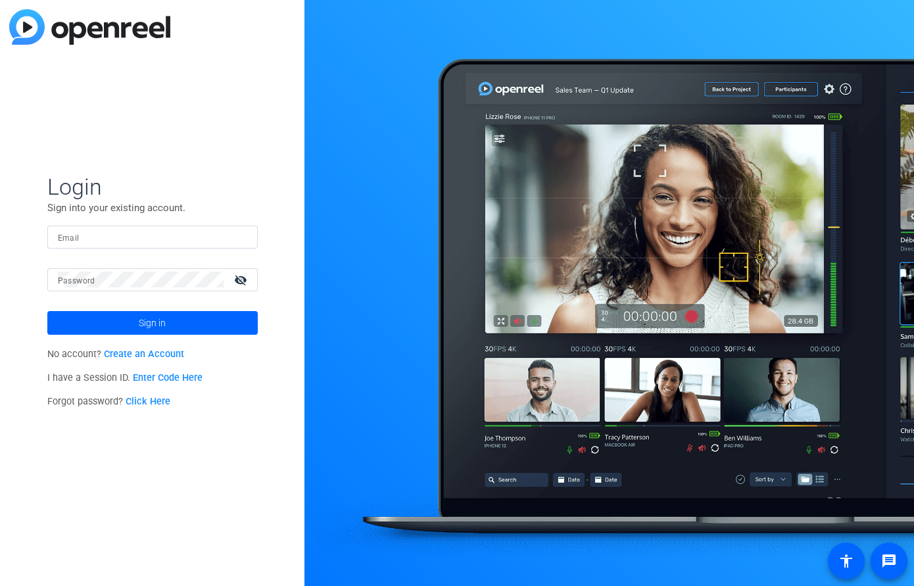 The width and height of the screenshot is (914, 586). I want to click on span: Sign in, so click(152, 323).